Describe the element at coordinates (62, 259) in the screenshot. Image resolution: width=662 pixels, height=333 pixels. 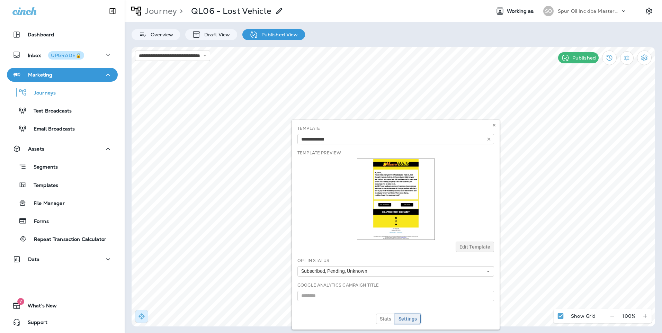
I see `button: Data` at that location.